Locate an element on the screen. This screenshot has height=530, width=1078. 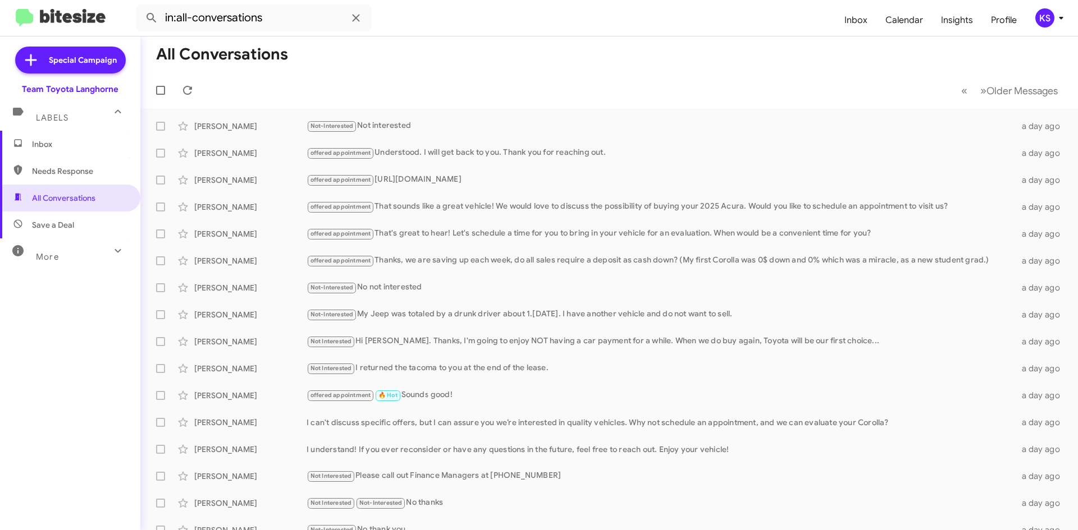
span: Calendar is located at coordinates (904, 20).